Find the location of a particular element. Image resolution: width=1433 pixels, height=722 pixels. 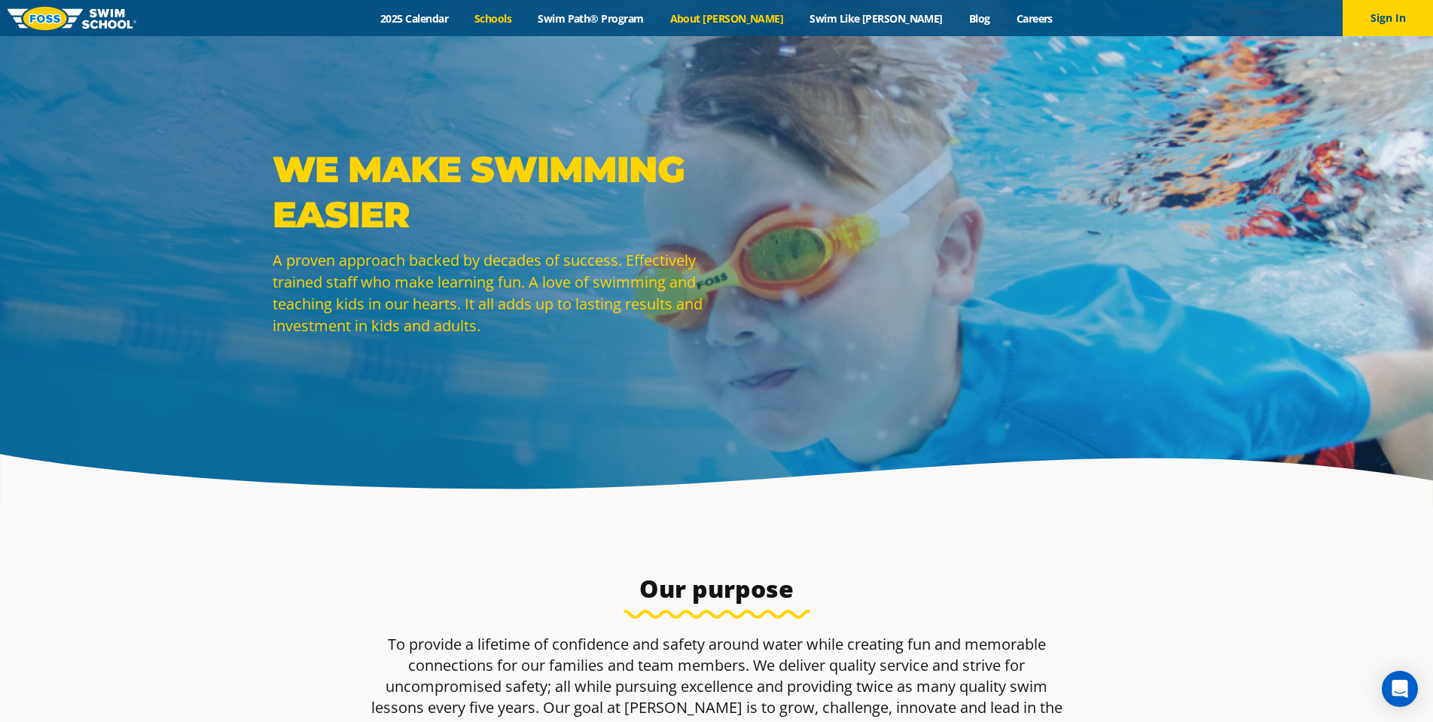

a: 2025 Calendar is located at coordinates (414, 18).